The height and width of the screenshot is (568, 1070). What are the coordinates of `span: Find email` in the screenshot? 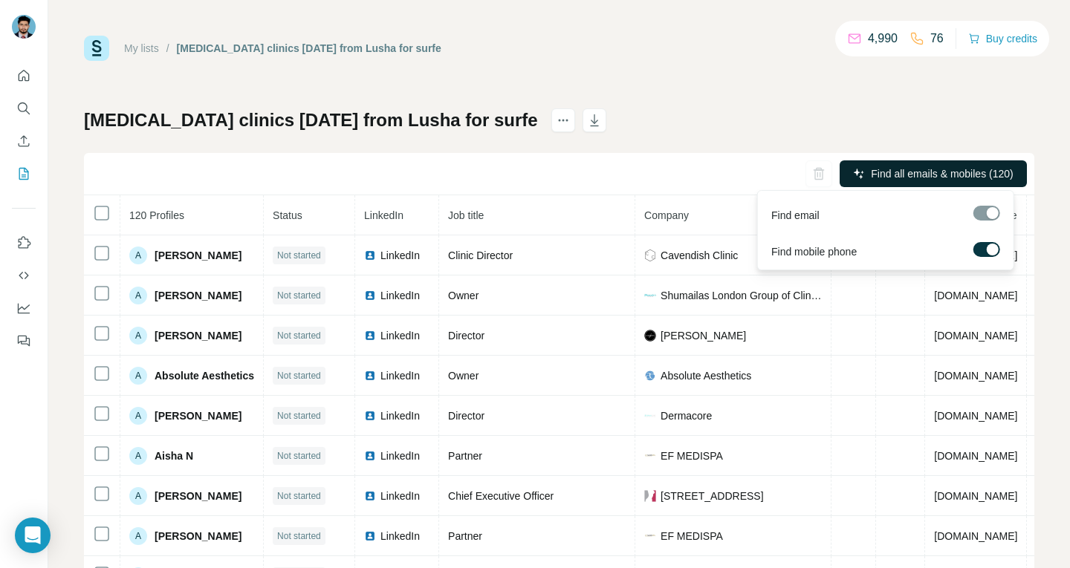 It's located at (795, 216).